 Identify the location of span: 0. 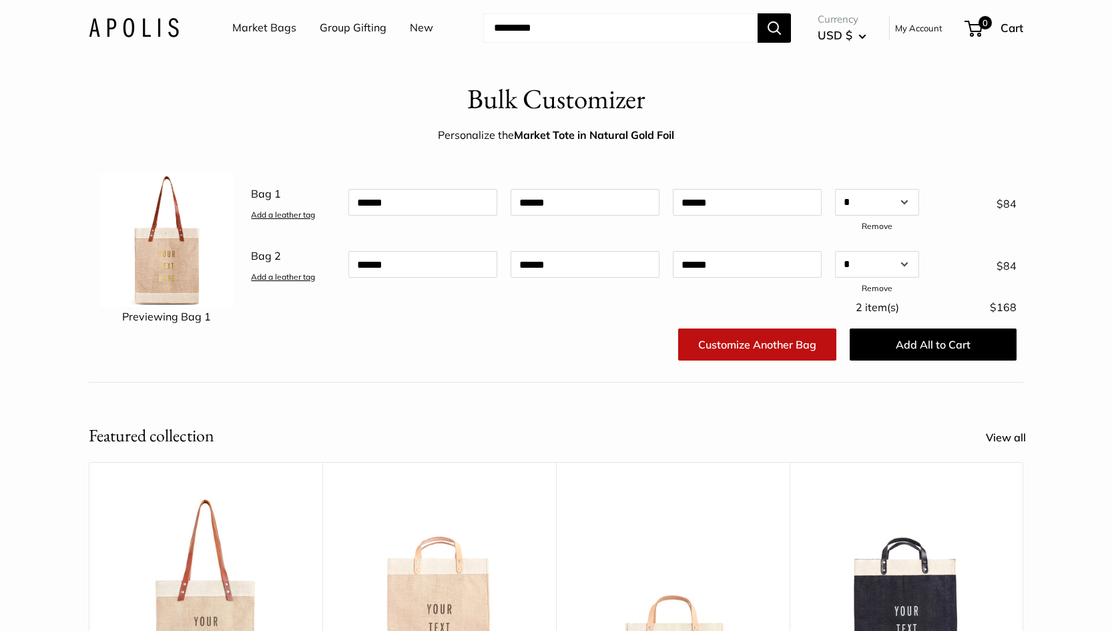
(985, 23).